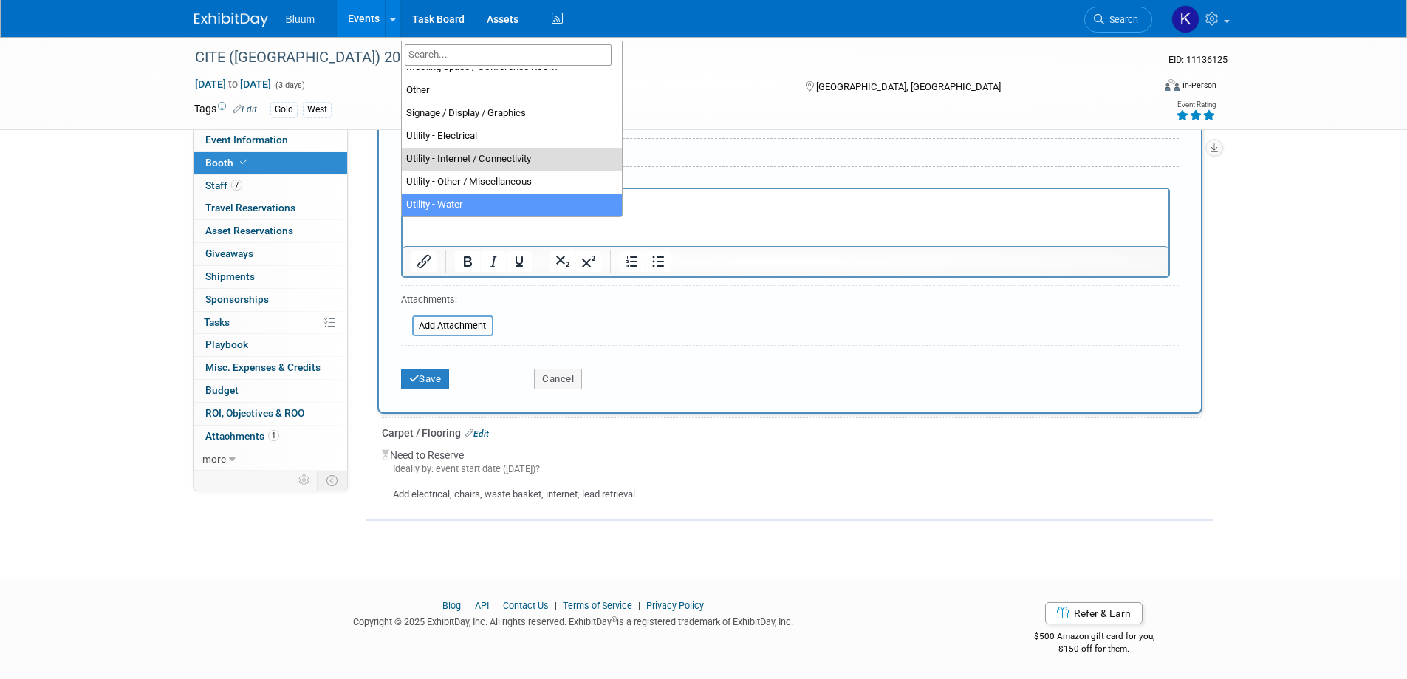 The height and width of the screenshot is (679, 1407). What do you see at coordinates (270, 391) in the screenshot?
I see `a: Budget` at bounding box center [270, 391].